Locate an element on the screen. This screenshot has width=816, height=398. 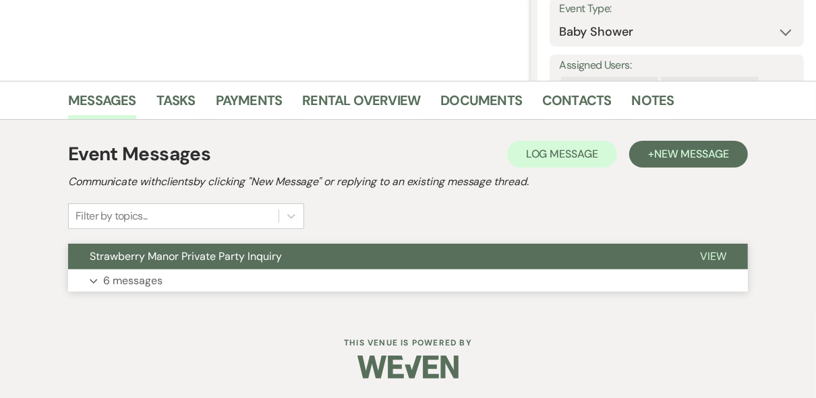
button: +New Message is located at coordinates (688, 154).